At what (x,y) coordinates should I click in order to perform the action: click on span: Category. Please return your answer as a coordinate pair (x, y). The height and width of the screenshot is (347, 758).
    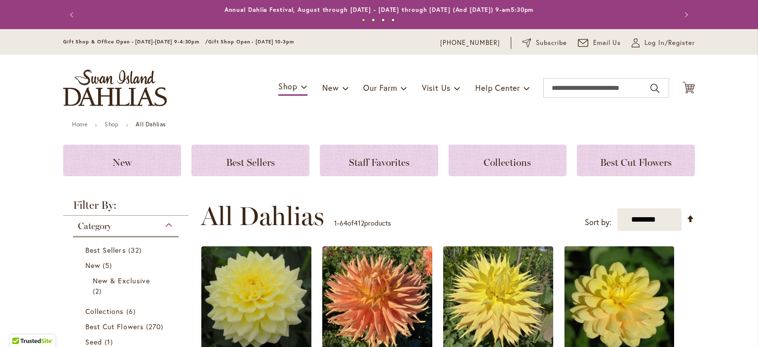
    Looking at the image, I should click on (95, 226).